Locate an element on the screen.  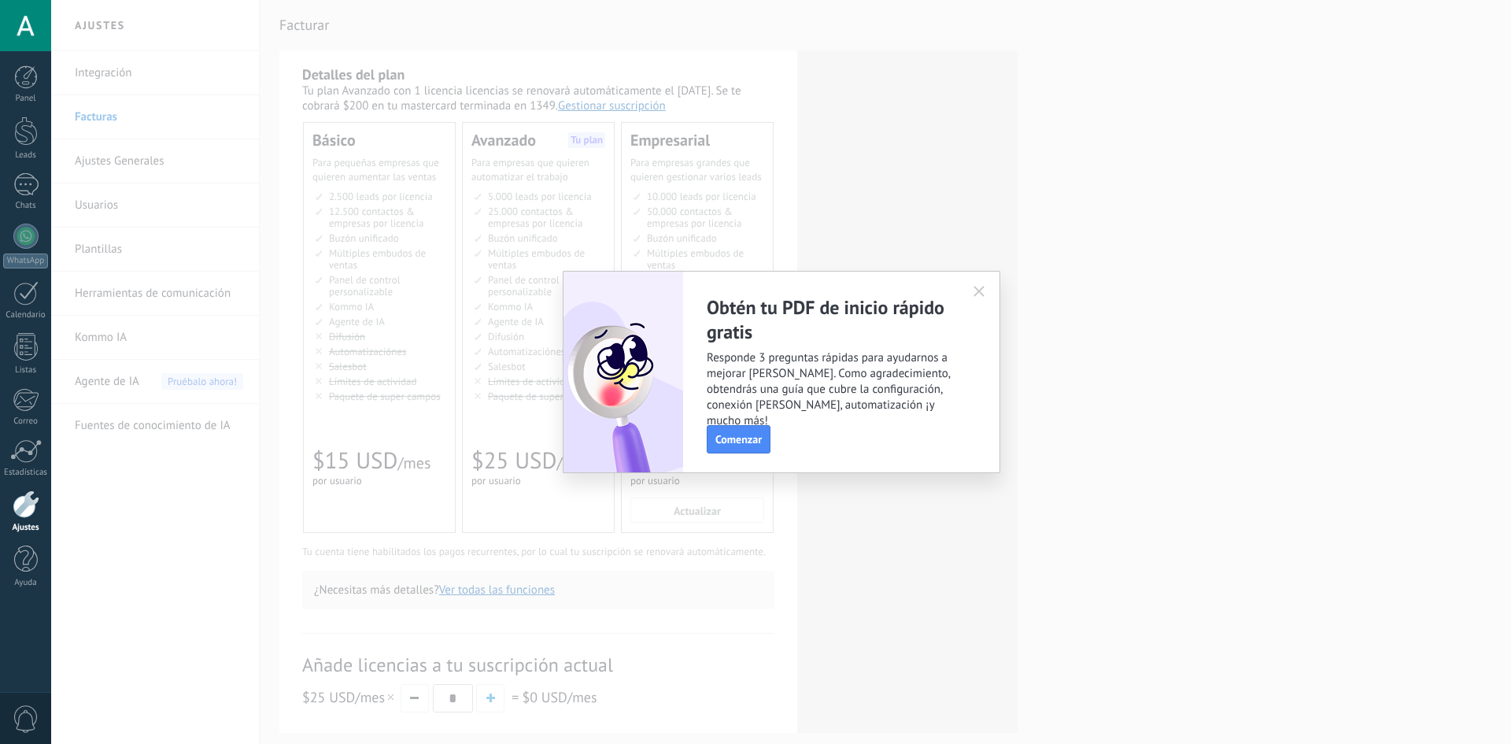
div: Estadísticas is located at coordinates (26, 472).